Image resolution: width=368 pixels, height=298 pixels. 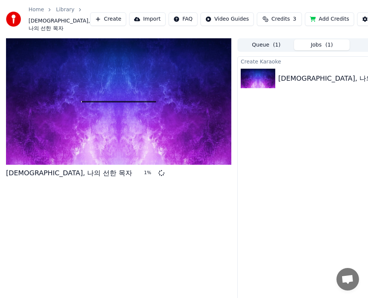 I want to click on a: Library, so click(x=65, y=10).